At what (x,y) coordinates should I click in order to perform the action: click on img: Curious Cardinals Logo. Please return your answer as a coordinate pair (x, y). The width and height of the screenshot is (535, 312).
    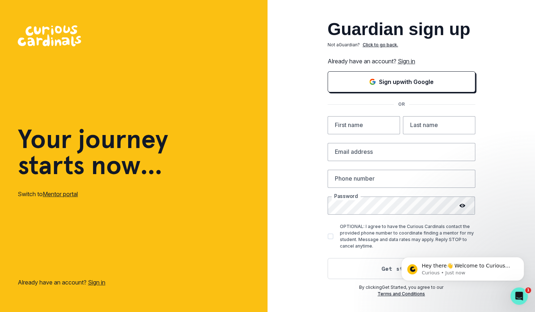
    Looking at the image, I should click on (49, 36).